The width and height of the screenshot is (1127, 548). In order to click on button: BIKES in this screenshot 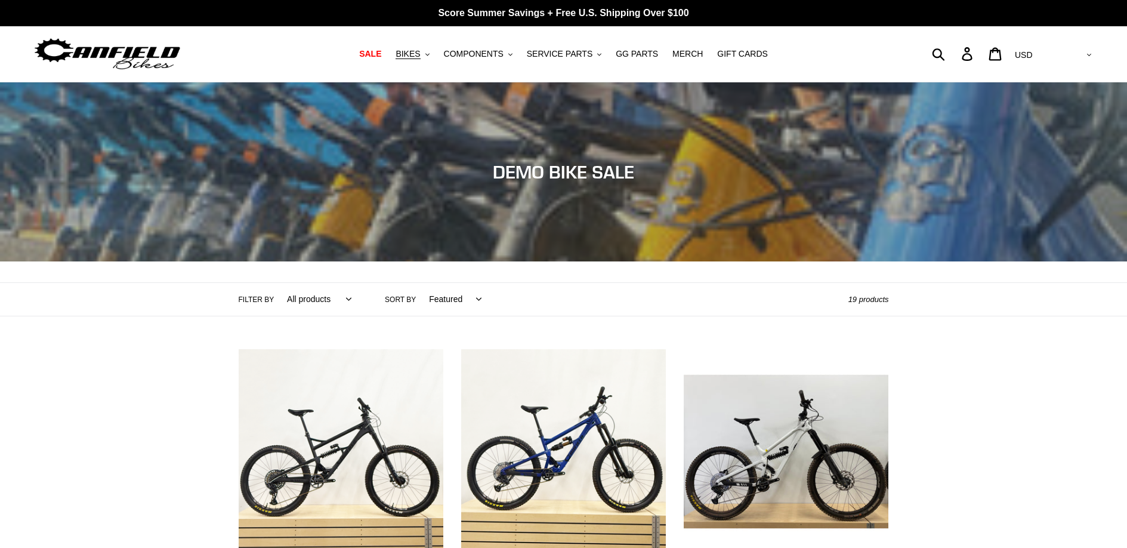, I will do `click(412, 54)`.